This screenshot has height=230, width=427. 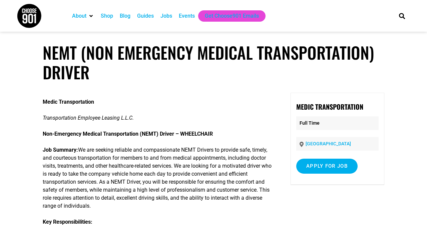 I want to click on nav: Main nav, so click(x=228, y=16).